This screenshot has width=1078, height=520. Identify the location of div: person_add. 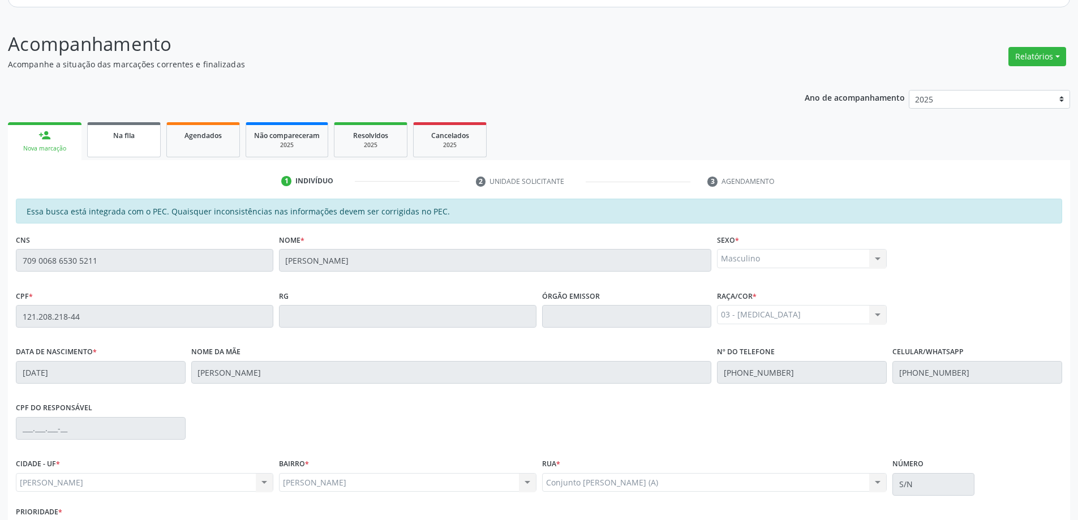
(45, 135).